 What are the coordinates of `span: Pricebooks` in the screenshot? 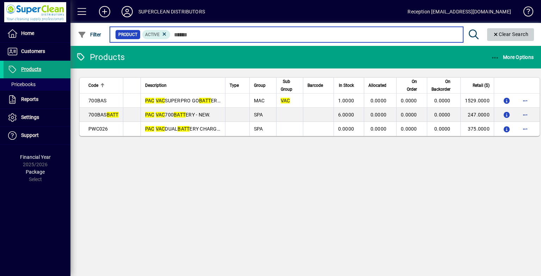 It's located at (21, 84).